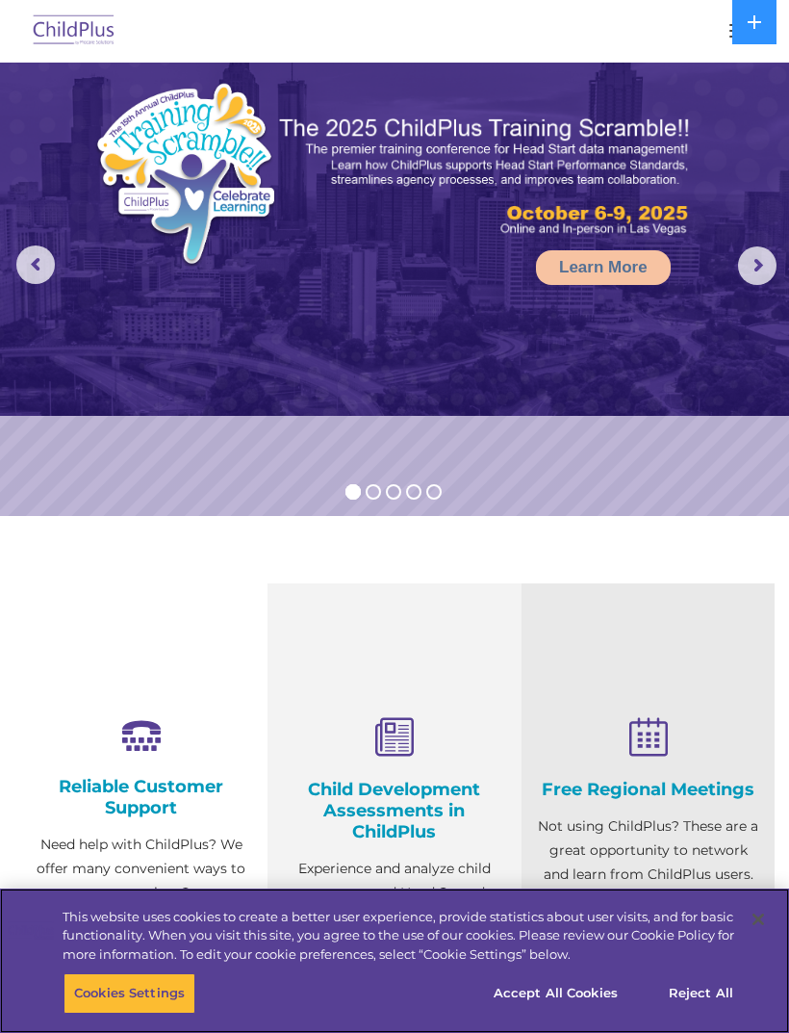  Describe the element at coordinates (648, 874) in the screenshot. I see `p: Not using ChildPlus? These are a great opportunity to network and learn from ChildPlus users. Fin...` at that location.